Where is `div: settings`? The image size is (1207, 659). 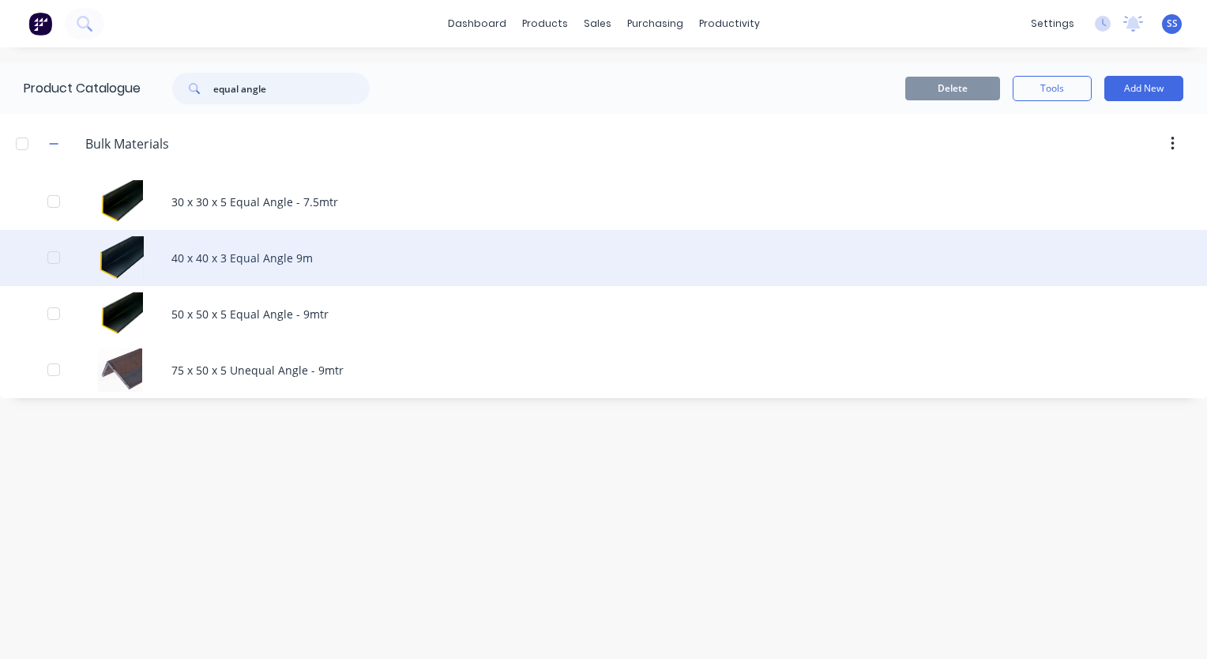 div: settings is located at coordinates (1052, 24).